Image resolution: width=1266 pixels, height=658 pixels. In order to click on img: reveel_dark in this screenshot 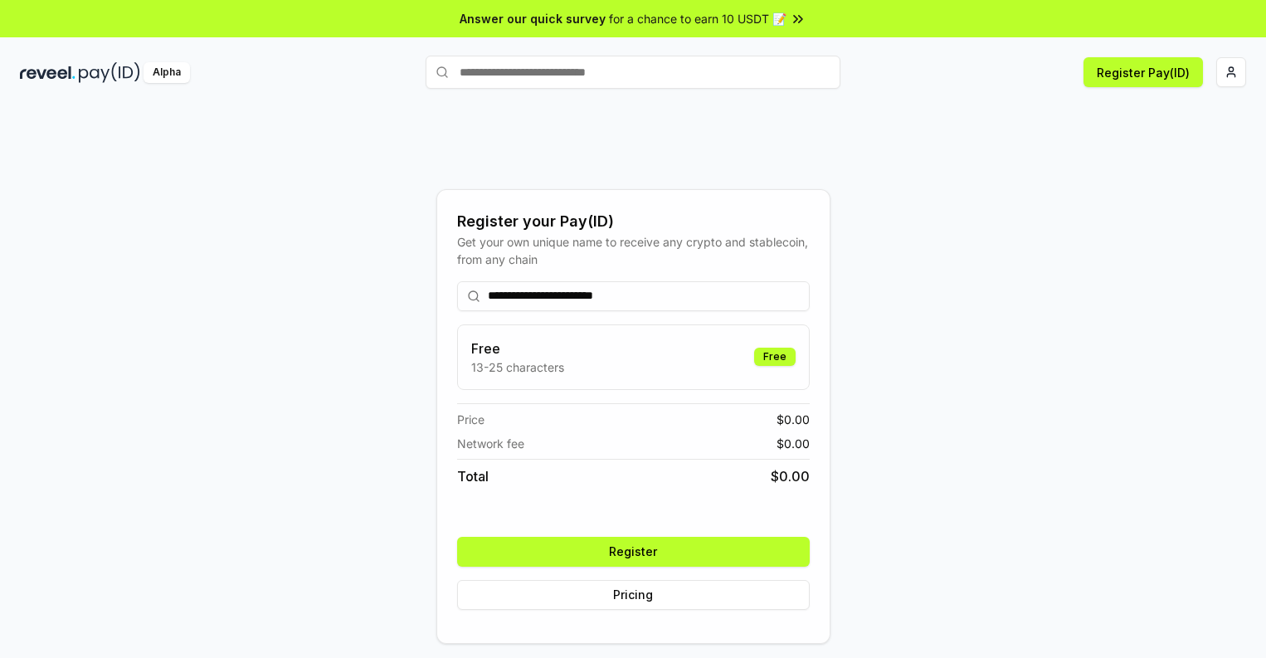, I will do `click(47, 72)`.